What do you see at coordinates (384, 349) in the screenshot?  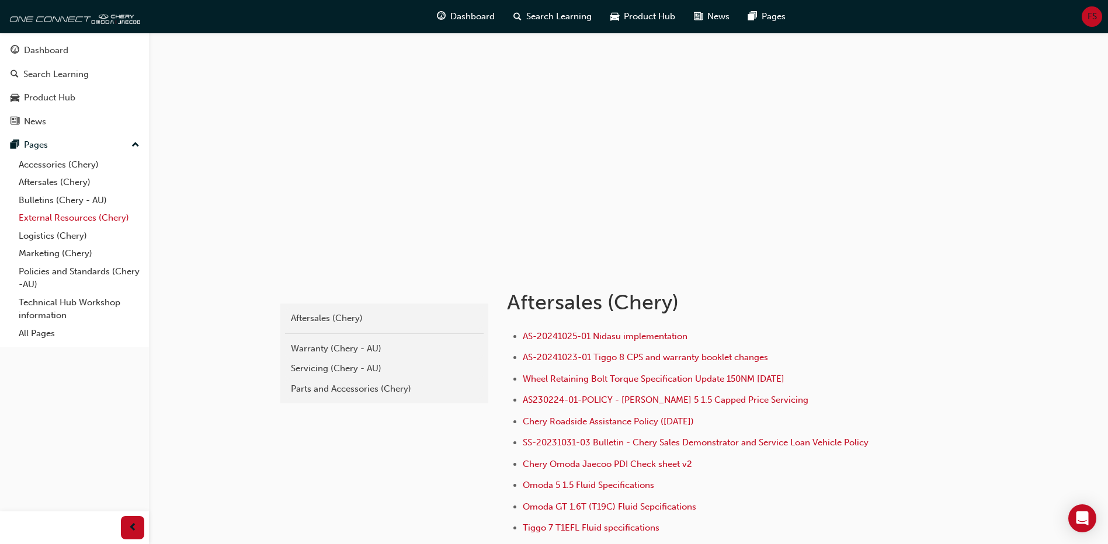 I see `div: Warranty (Chery - AU)` at bounding box center [384, 349].